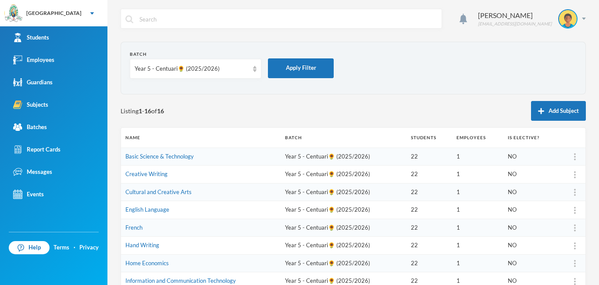 Image resolution: width=599 pixels, height=285 pixels. I want to click on th: Name, so click(201, 137).